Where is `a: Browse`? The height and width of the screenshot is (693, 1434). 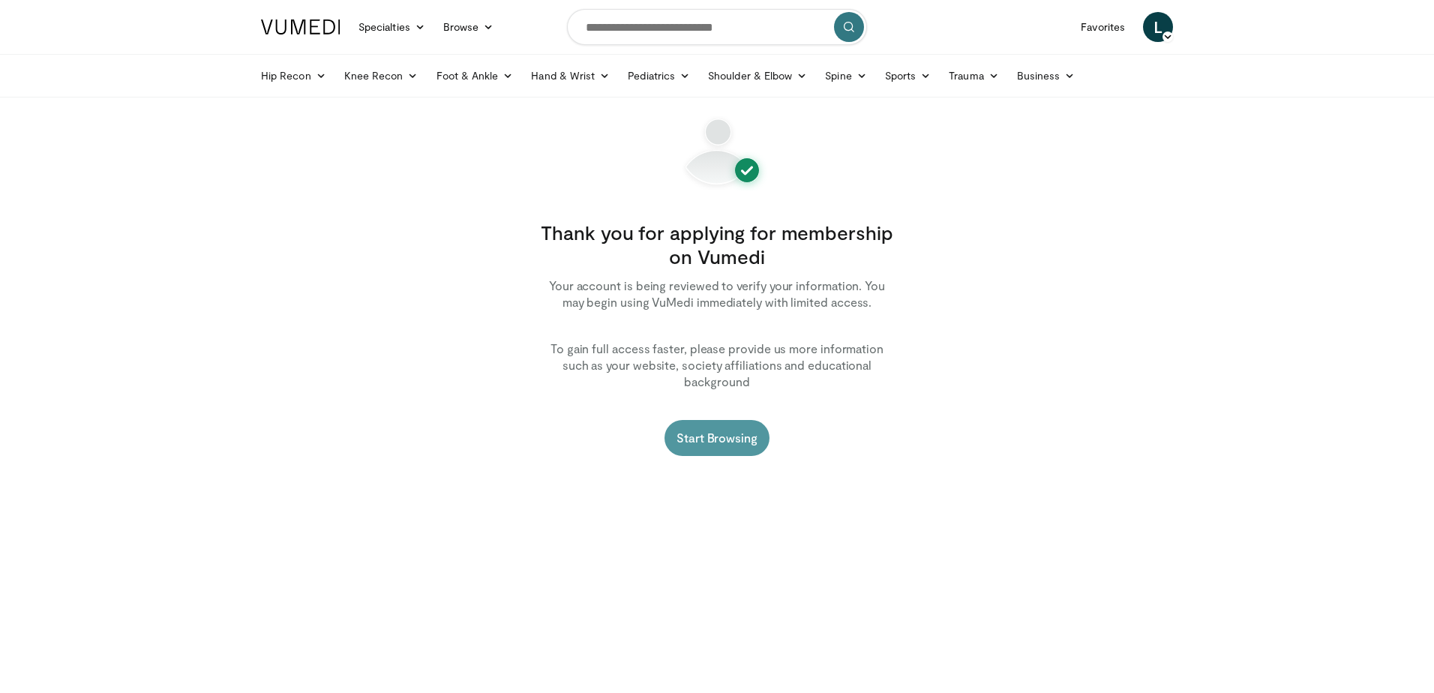 a: Browse is located at coordinates (469, 27).